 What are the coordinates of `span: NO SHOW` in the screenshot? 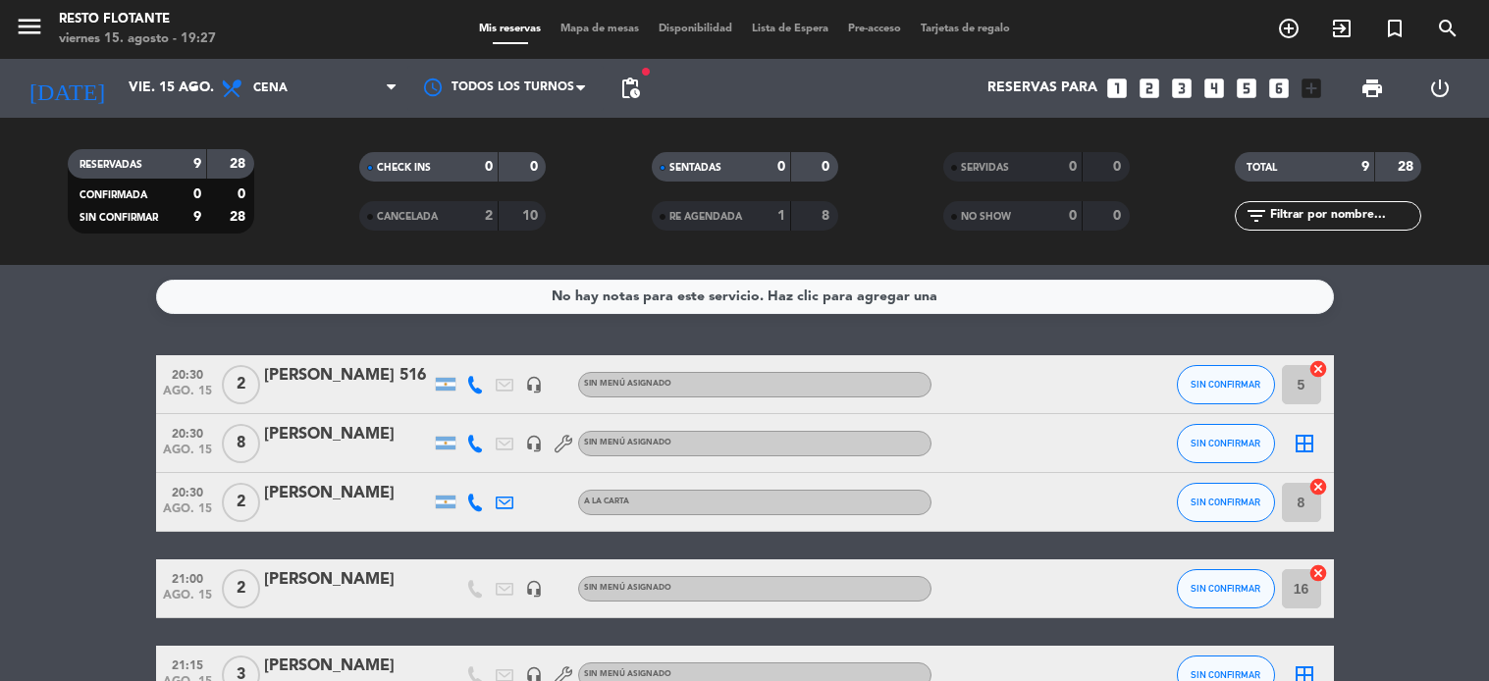 It's located at (985, 217).